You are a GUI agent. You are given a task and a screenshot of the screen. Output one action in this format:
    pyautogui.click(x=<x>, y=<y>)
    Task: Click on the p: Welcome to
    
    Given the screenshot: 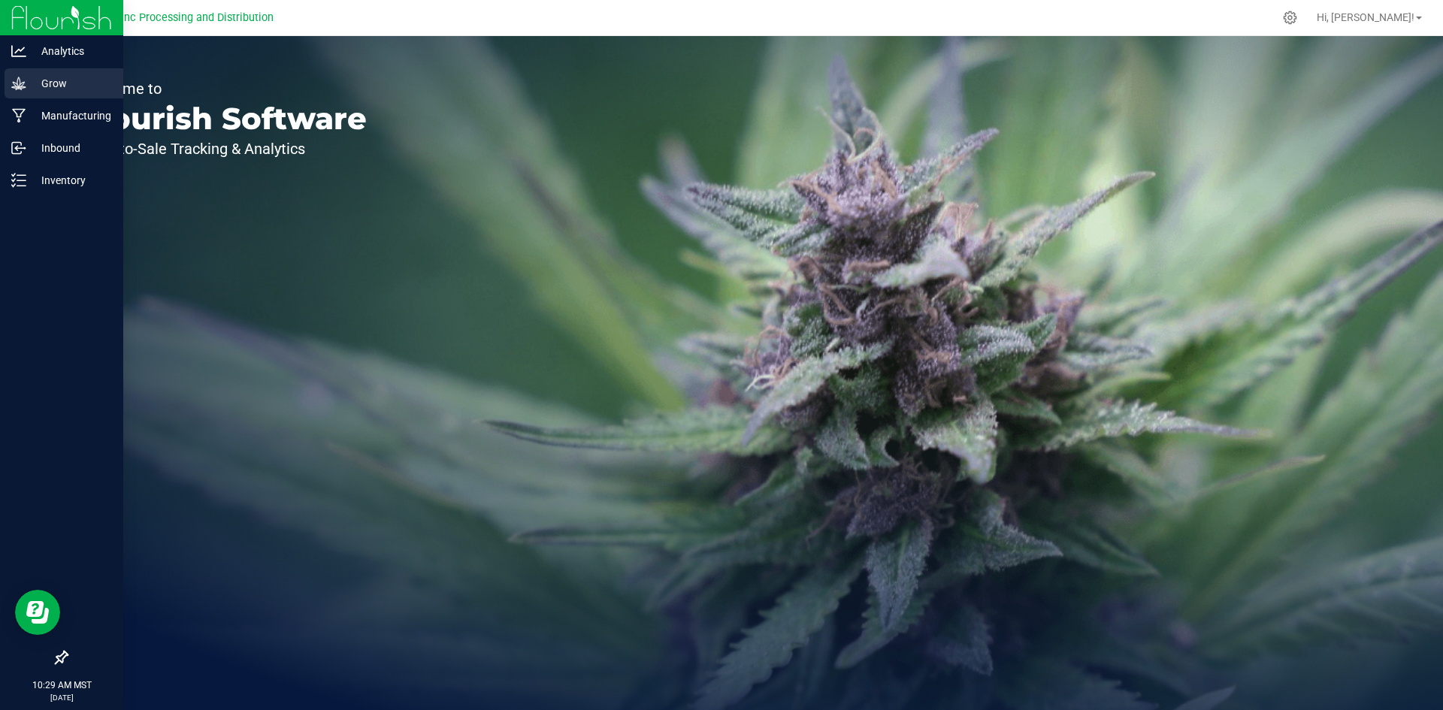 What is the action you would take?
    pyautogui.click(x=224, y=89)
    